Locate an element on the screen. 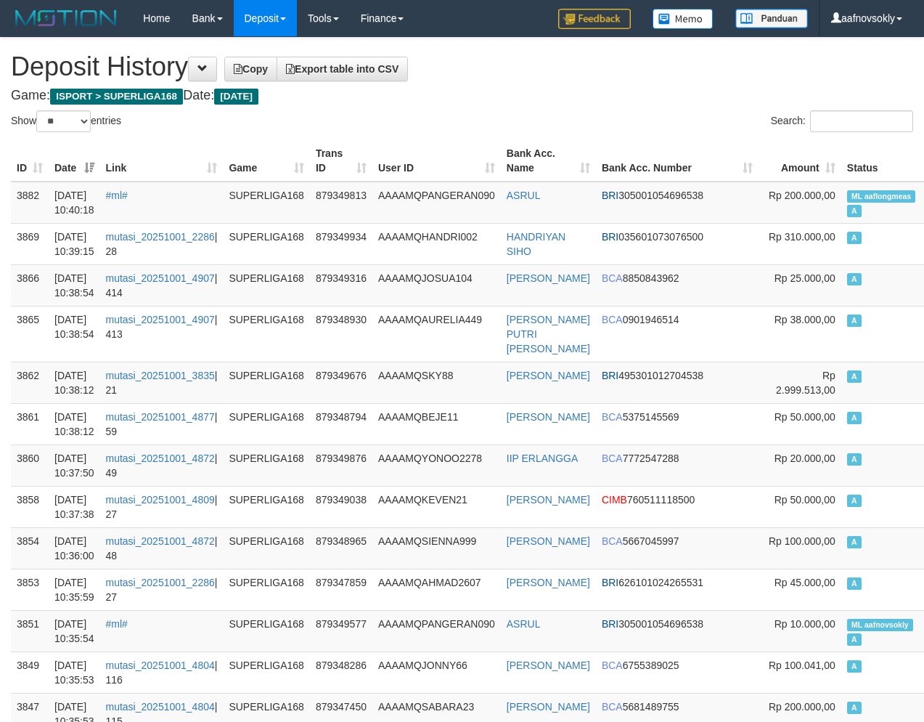 The height and width of the screenshot is (722, 924). span: Rp 100.041,00 is located at coordinates (802, 665).